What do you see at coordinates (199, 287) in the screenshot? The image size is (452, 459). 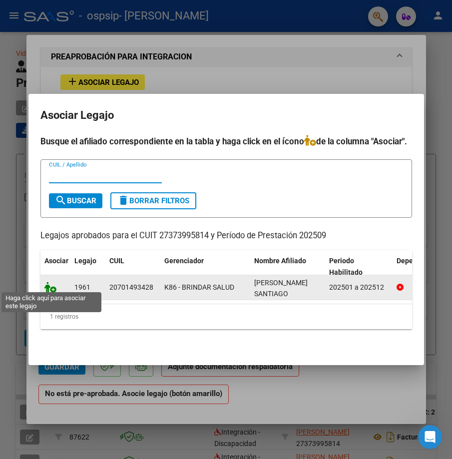 I see `span: K86 - BRINDAR SALUD` at bounding box center [199, 287].